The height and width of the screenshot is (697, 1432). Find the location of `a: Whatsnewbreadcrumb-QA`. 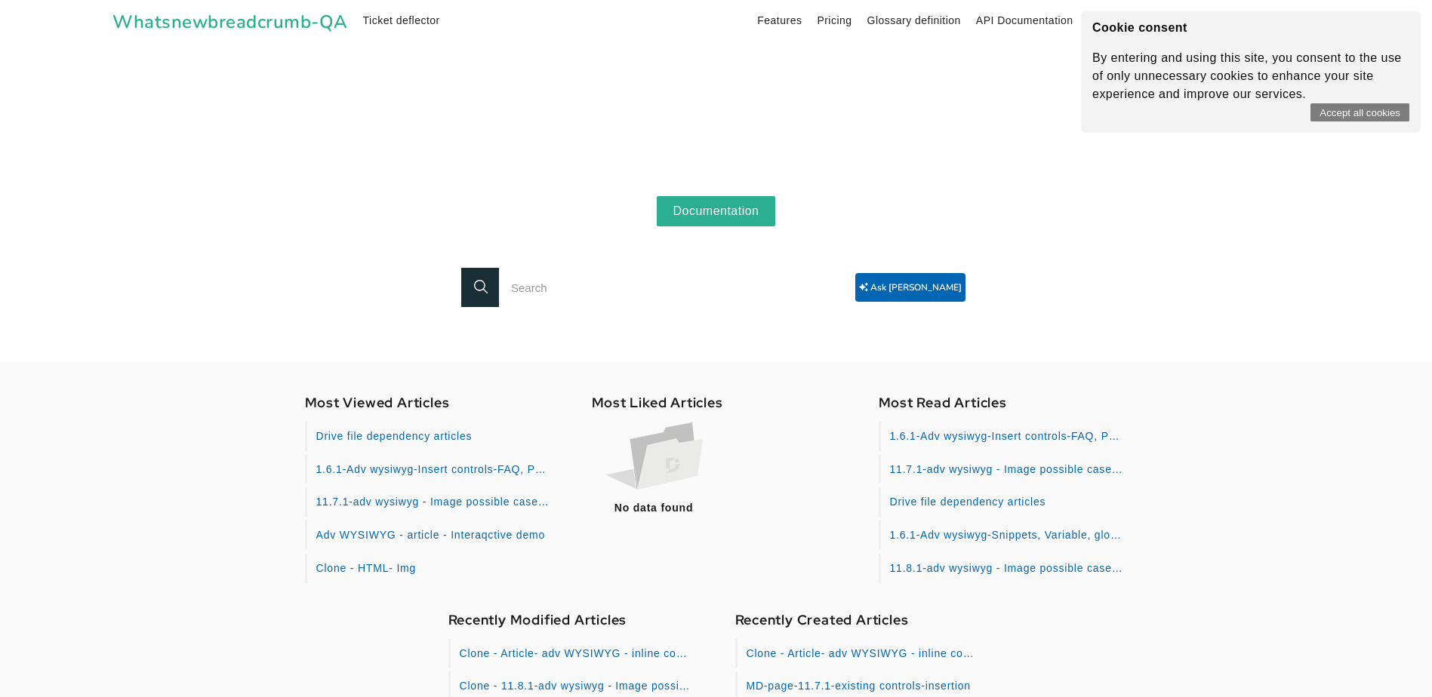

a: Whatsnewbreadcrumb-QA is located at coordinates (230, 23).